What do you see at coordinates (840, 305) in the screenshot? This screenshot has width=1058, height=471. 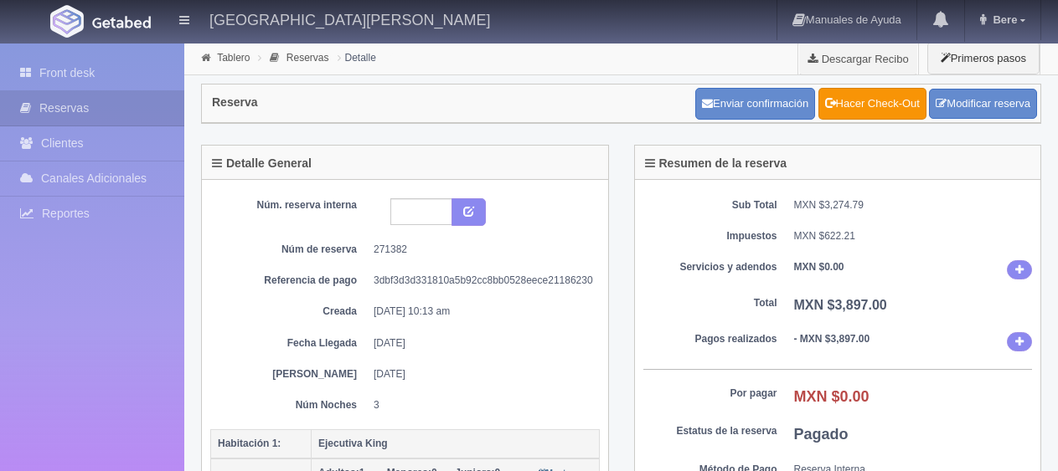 I see `b: MXN $3,897.00` at bounding box center [840, 305].